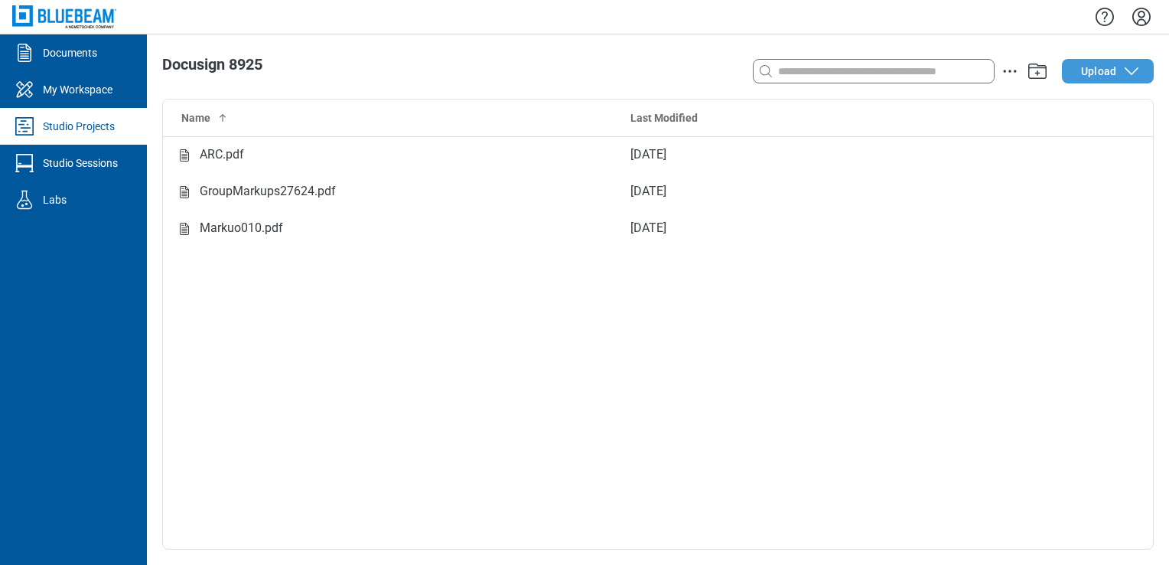  What do you see at coordinates (1142, 17) in the screenshot?
I see `button: Settings` at bounding box center [1142, 17].